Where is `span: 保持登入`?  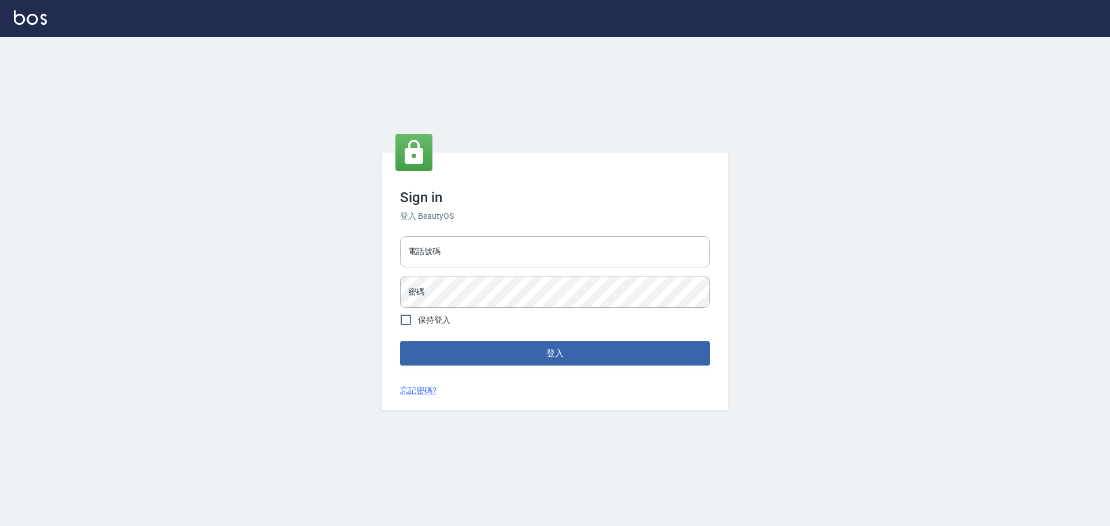
span: 保持登入 is located at coordinates (434, 320).